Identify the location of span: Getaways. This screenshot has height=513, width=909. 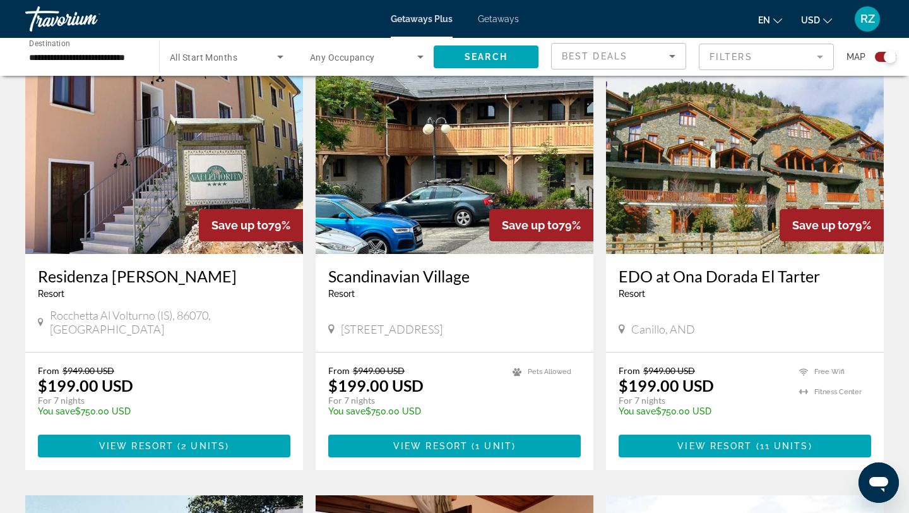
(498, 19).